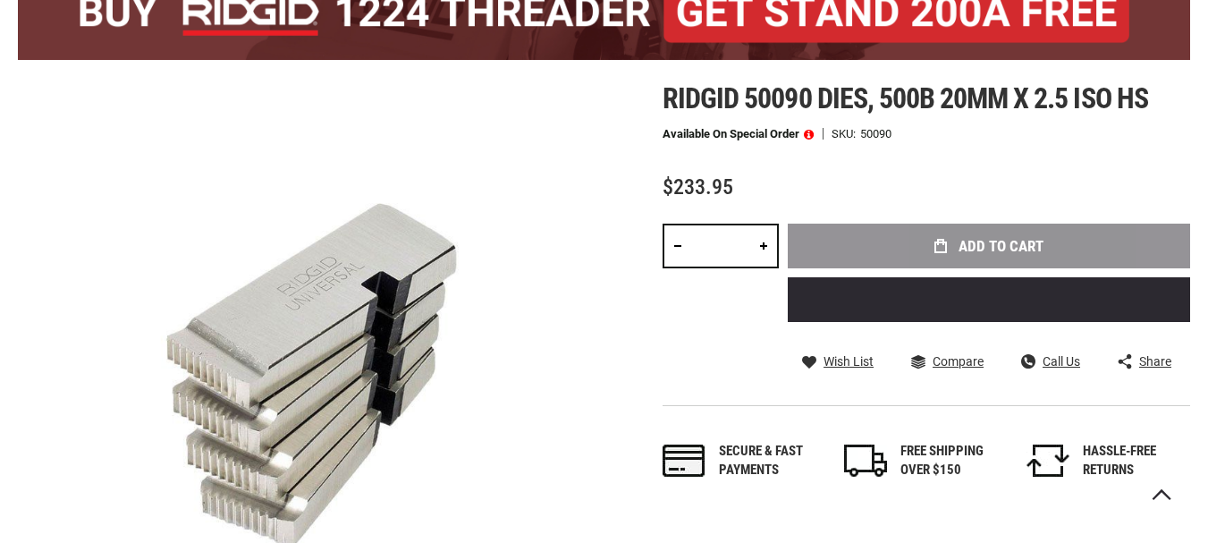 The height and width of the screenshot is (543, 1208). I want to click on span: Share, so click(1155, 361).